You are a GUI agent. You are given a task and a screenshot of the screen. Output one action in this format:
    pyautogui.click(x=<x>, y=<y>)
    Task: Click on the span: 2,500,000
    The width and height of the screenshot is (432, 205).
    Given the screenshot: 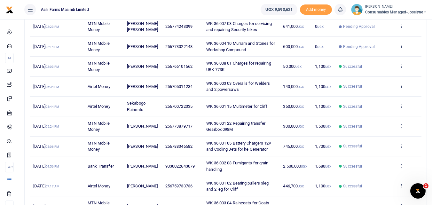 What is the action you would take?
    pyautogui.click(x=295, y=166)
    